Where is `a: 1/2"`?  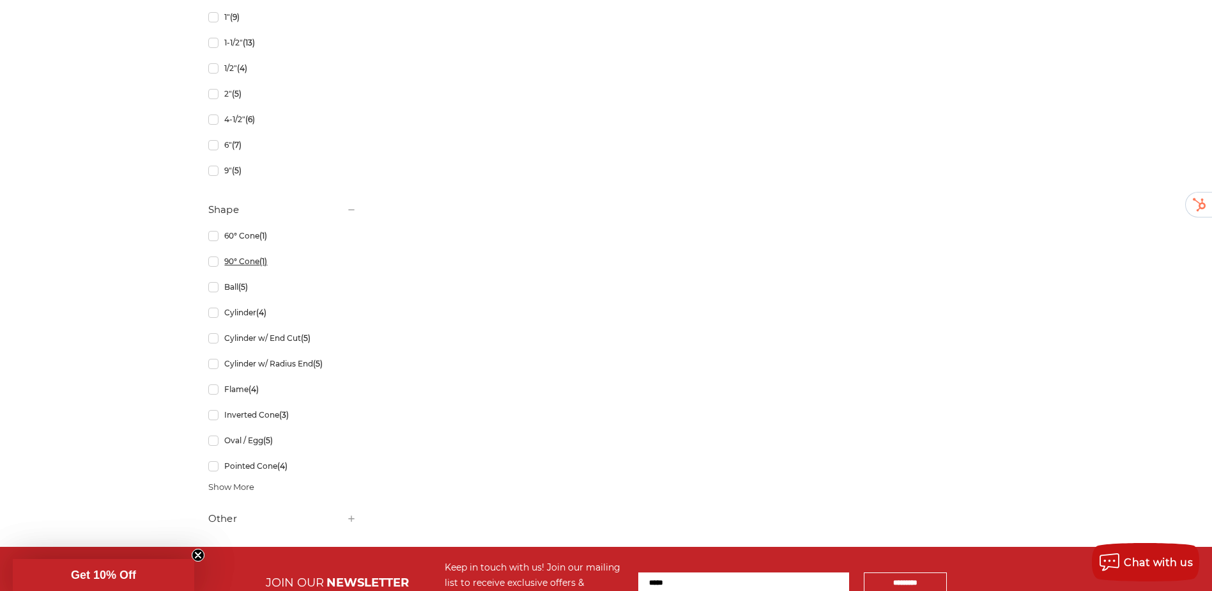
a: 1/2" is located at coordinates (282, 68).